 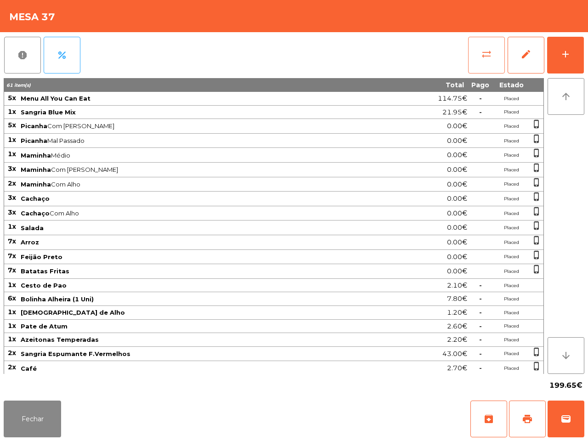 What do you see at coordinates (48, 112) in the screenshot?
I see `span: Sangria Blue Mix` at bounding box center [48, 112].